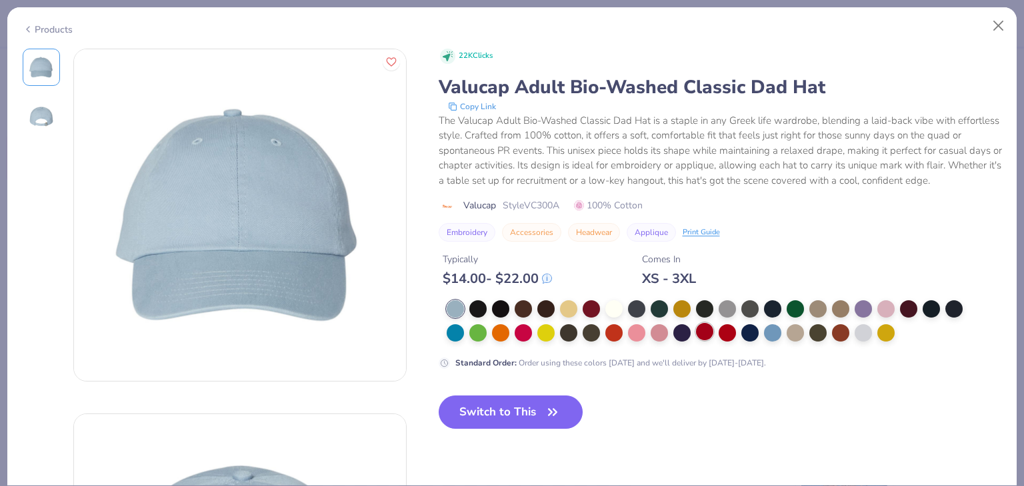  I want to click on button: Switch to This, so click(510, 413).